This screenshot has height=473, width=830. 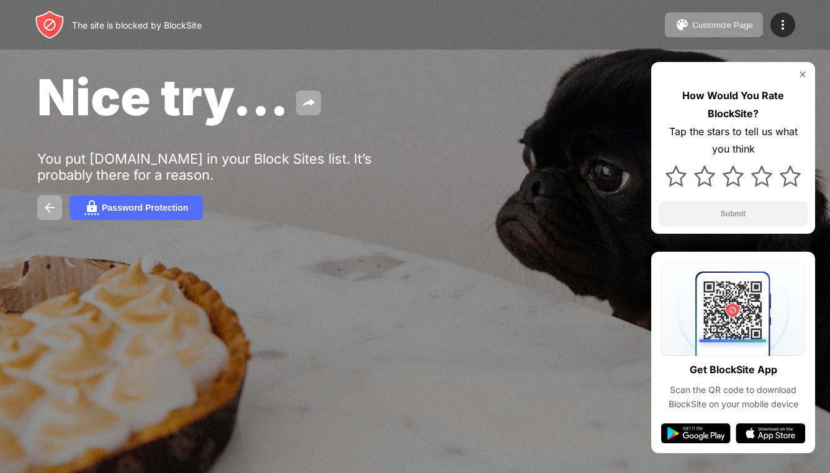 What do you see at coordinates (163, 97) in the screenshot?
I see `span: Nice try...` at bounding box center [163, 97].